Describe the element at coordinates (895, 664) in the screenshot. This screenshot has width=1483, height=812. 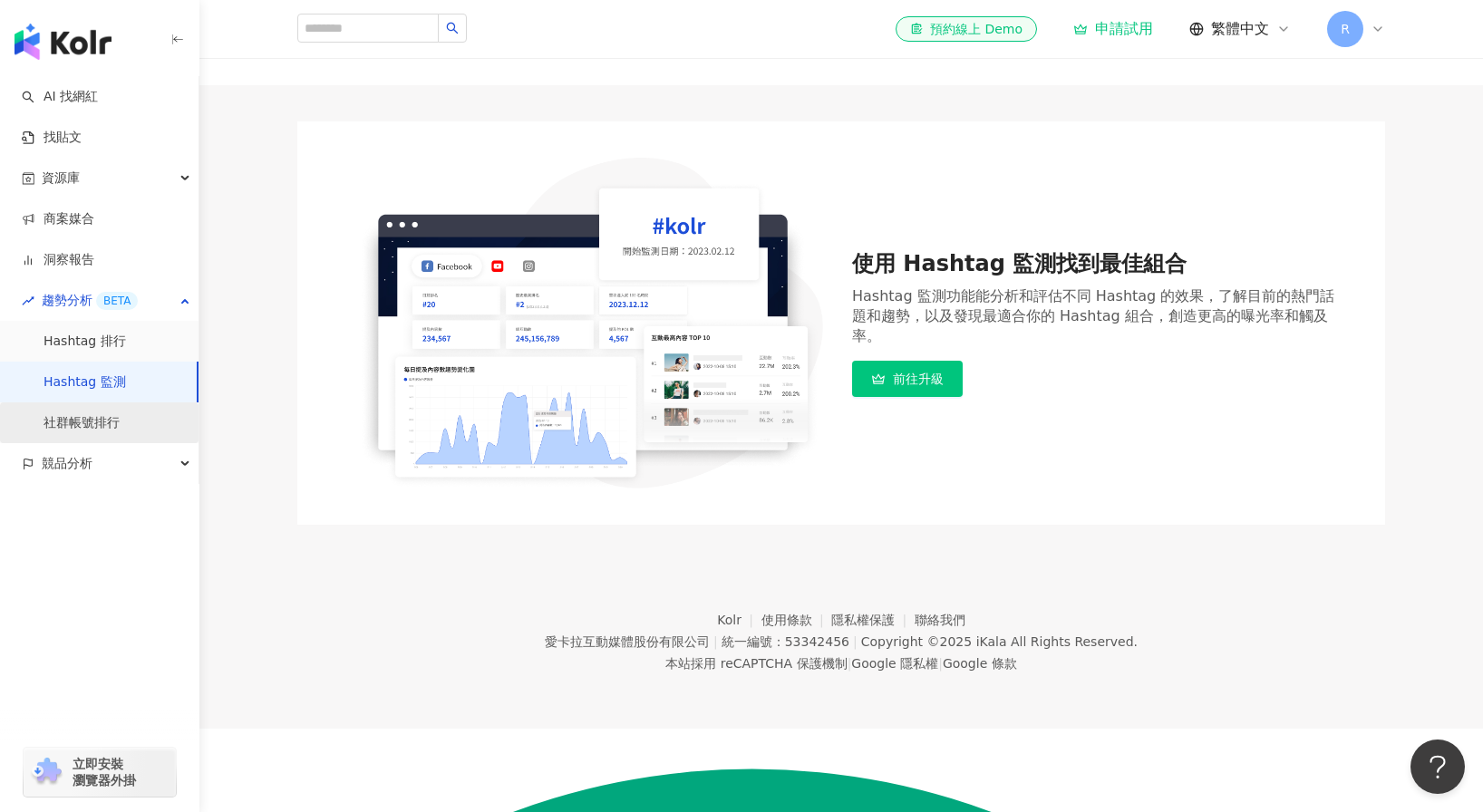
I see `a: Google 隱私權` at that location.